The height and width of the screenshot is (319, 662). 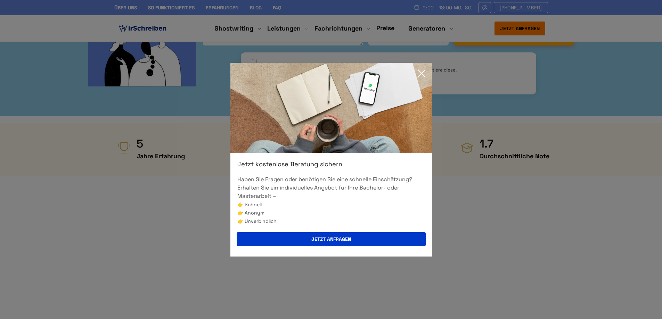 What do you see at coordinates (331, 239) in the screenshot?
I see `button: Jetzt anfragen` at bounding box center [331, 239].